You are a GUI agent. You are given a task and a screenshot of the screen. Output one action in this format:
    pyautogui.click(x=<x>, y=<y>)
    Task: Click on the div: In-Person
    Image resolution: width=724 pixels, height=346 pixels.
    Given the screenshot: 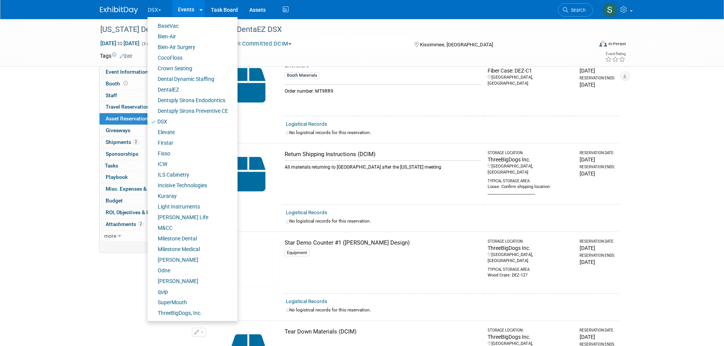 What is the action you would take?
    pyautogui.click(x=617, y=44)
    